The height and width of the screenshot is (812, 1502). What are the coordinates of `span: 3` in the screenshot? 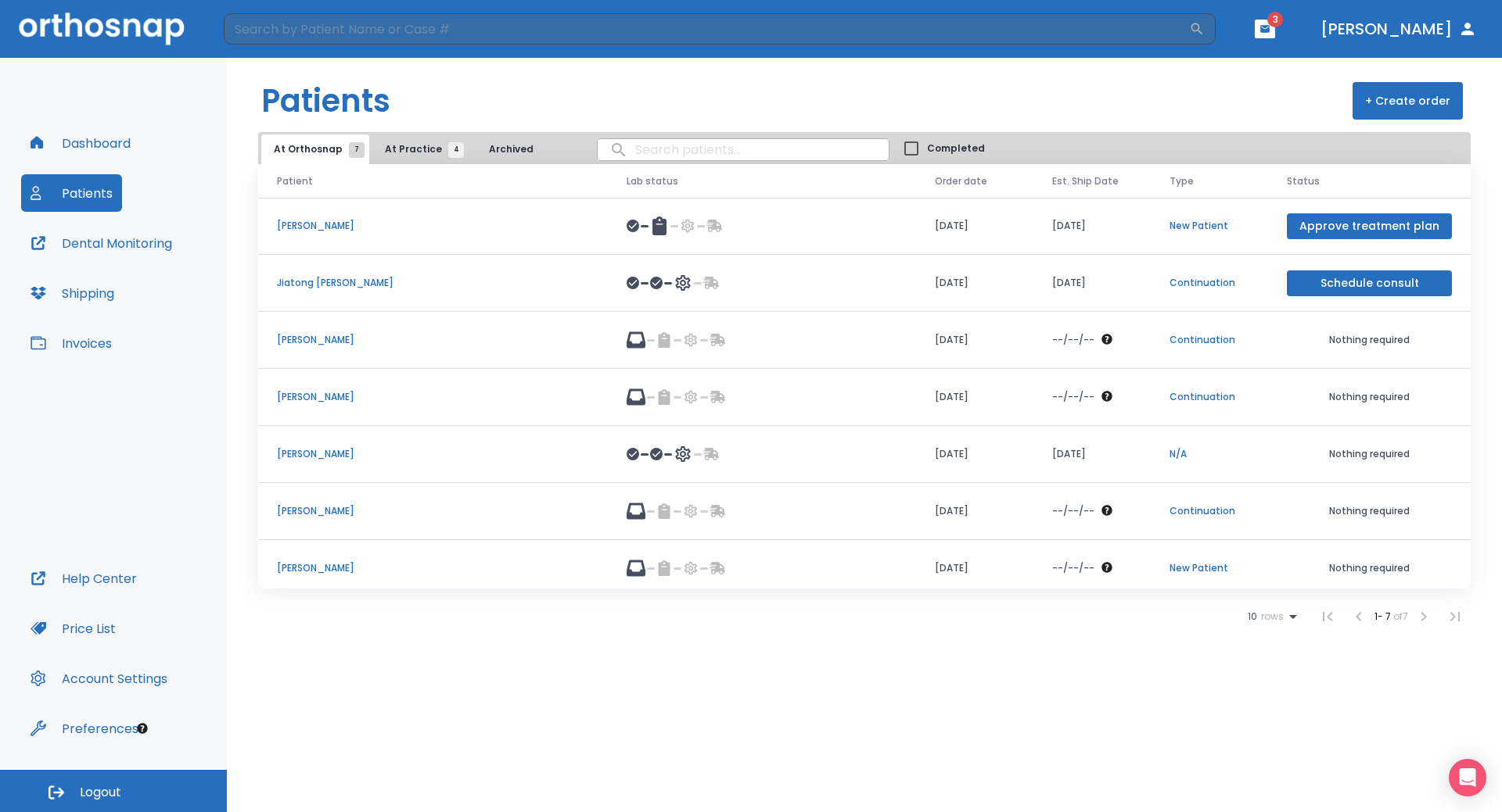 It's located at (1275, 20).